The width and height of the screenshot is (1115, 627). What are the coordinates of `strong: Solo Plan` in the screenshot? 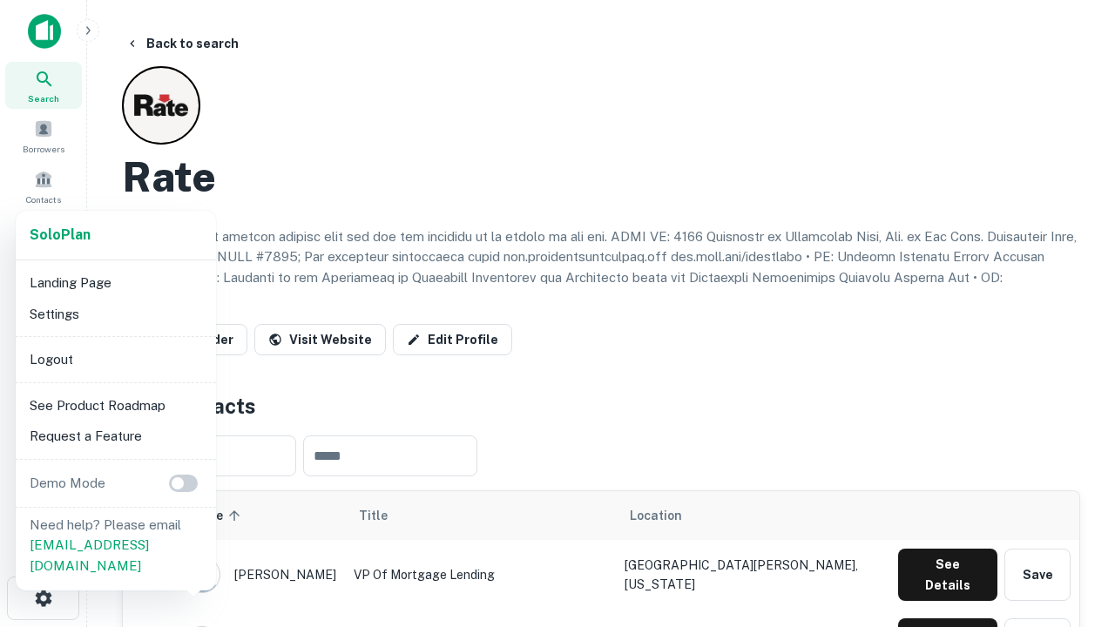 It's located at (60, 234).